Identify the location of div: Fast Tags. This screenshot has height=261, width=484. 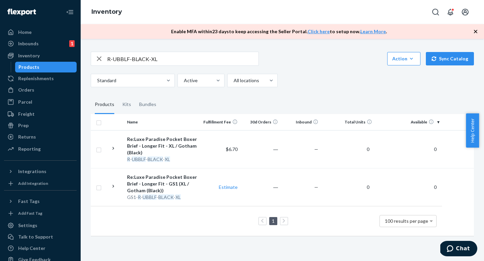
(29, 202).